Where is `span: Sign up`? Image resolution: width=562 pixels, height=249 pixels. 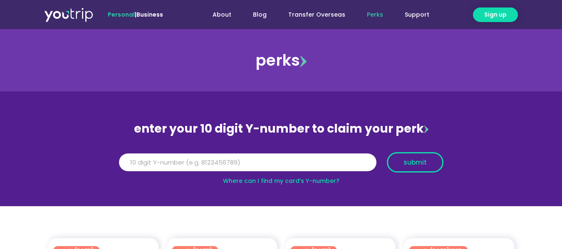 span: Sign up is located at coordinates (495, 15).